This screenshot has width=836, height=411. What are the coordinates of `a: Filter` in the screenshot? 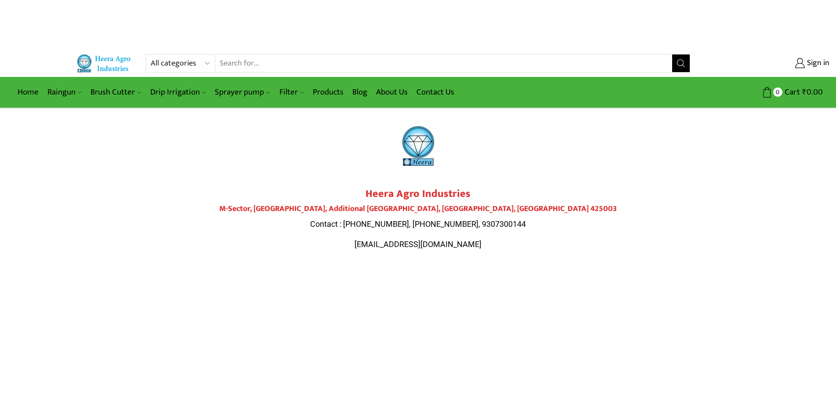 It's located at (292, 92).